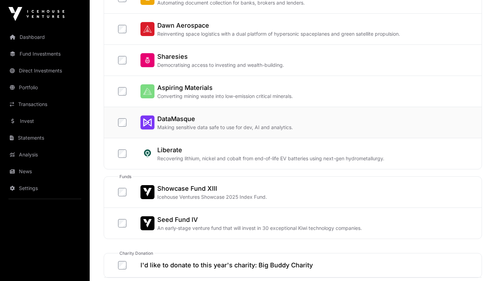  I want to click on a: Portfolio, so click(45, 88).